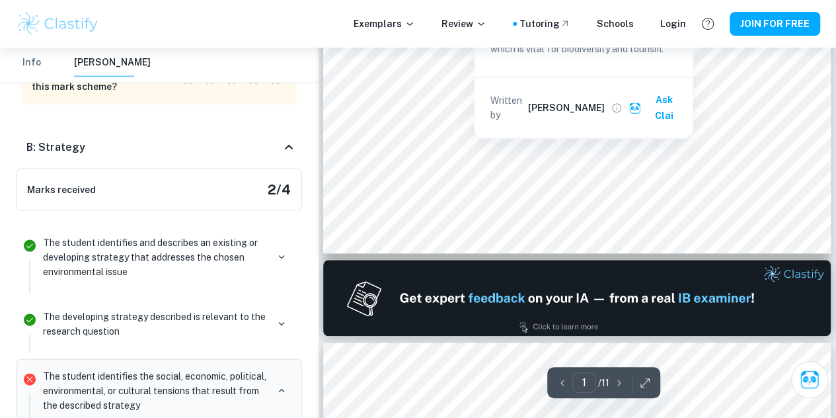 The image size is (836, 418). What do you see at coordinates (155, 390) in the screenshot?
I see `p: The student identifies the social, economic, political, environmental, or cultural tensions that ...` at bounding box center [155, 390].